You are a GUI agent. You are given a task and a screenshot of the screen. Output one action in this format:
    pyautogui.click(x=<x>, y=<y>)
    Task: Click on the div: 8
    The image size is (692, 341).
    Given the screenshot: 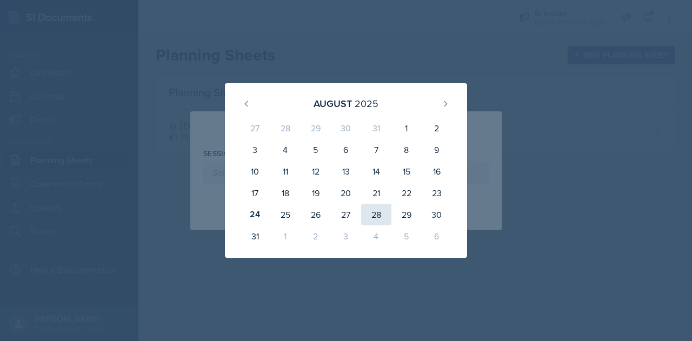 What is the action you would take?
    pyautogui.click(x=407, y=150)
    